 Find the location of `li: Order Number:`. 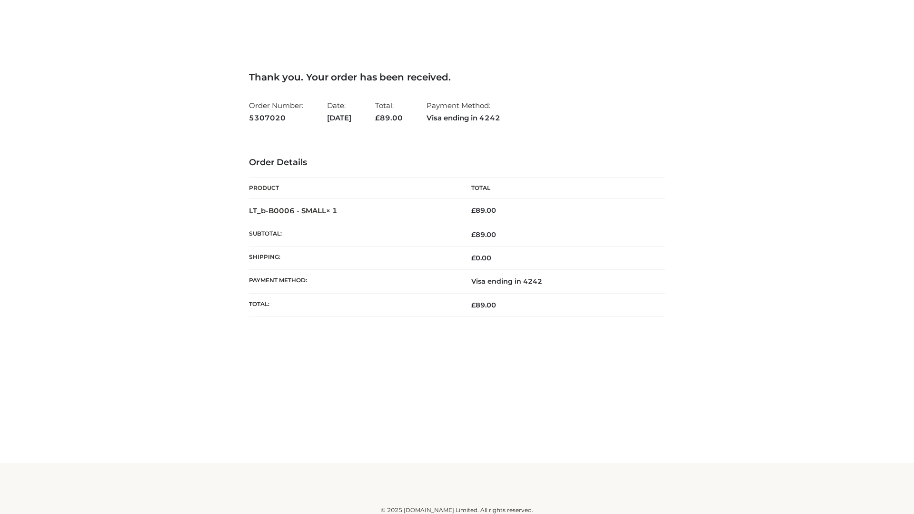

li: Order Number: is located at coordinates (276, 111).